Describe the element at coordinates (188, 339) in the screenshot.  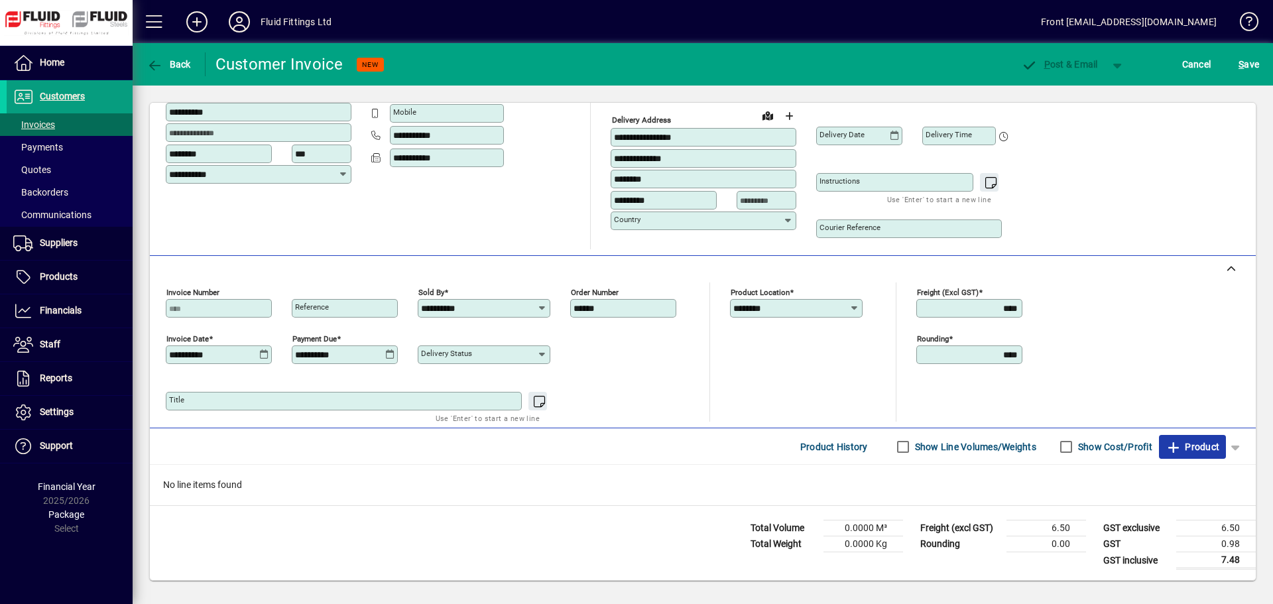
I see `mat-label: Invoice date` at that location.